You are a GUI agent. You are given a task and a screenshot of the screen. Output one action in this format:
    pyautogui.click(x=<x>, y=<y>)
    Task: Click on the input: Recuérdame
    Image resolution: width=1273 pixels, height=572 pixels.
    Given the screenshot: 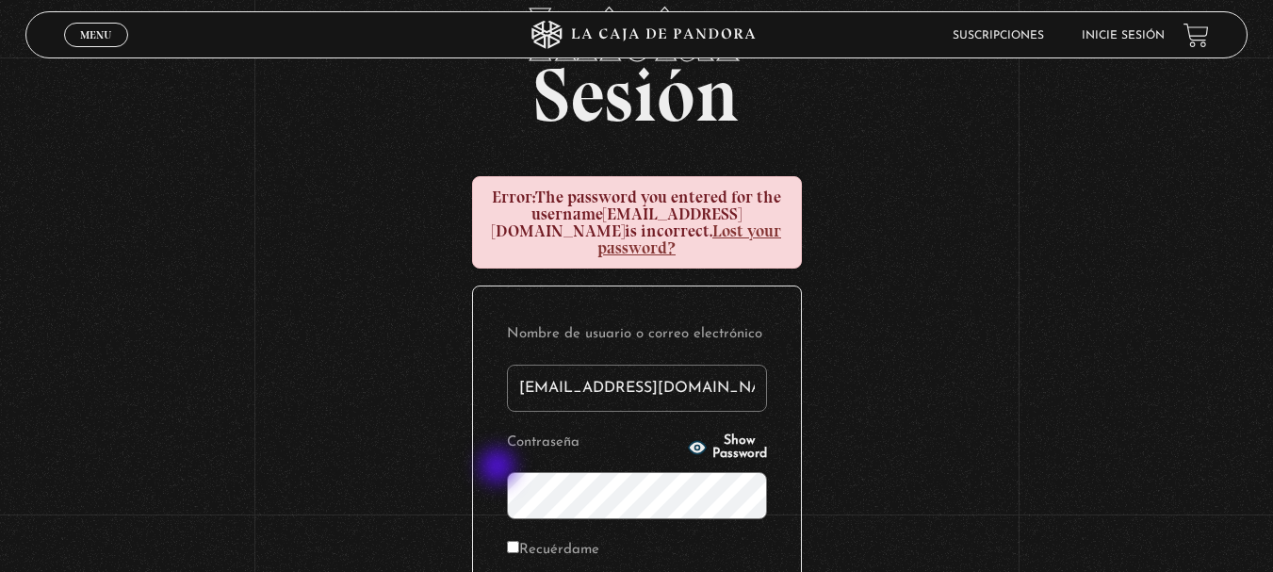 What is the action you would take?
    pyautogui.click(x=513, y=547)
    